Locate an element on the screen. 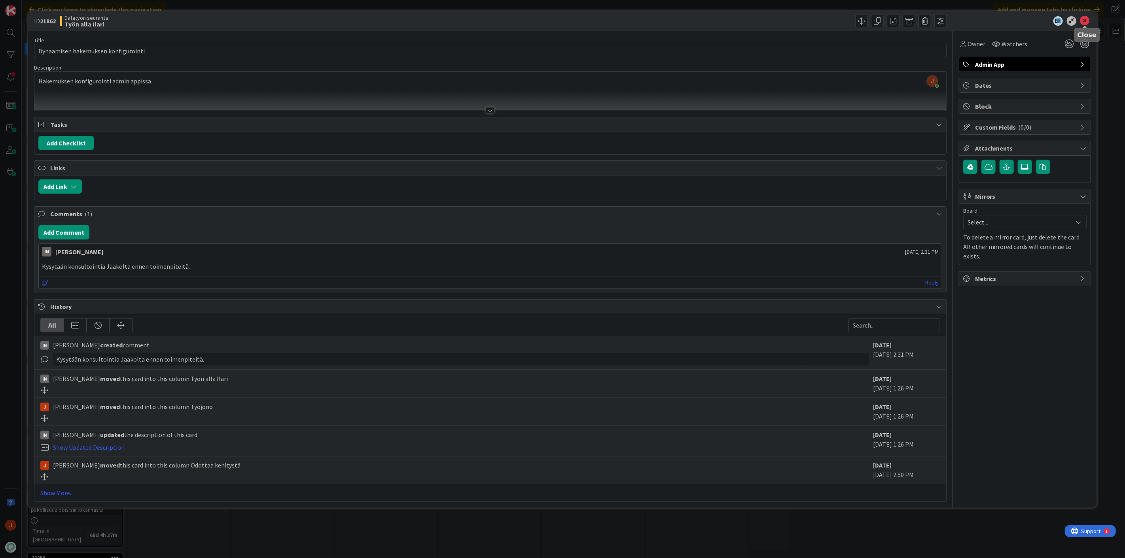 This screenshot has height=558, width=1125. span: Datatyön seuranta is located at coordinates (86, 18).